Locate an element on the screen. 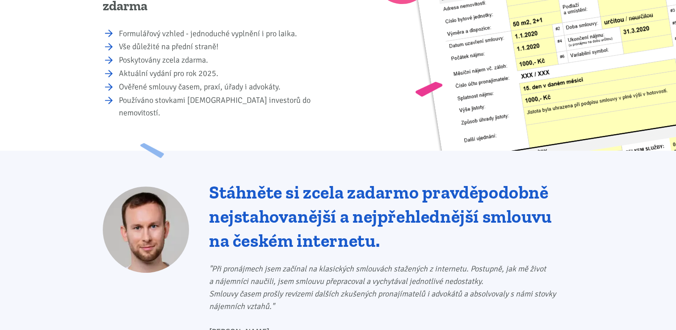 The width and height of the screenshot is (676, 330). li: Aktuální vydání pro rok 2025. is located at coordinates (225, 74).